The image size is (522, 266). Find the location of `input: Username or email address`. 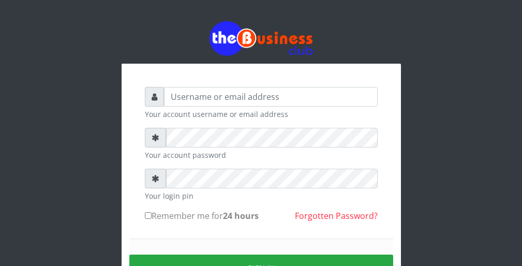

input: Username or email address is located at coordinates (271, 97).